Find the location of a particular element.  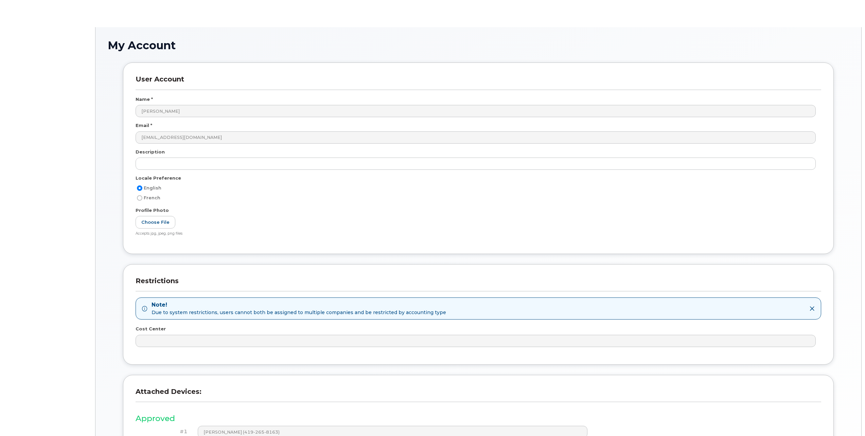

input: French is located at coordinates (140, 198).